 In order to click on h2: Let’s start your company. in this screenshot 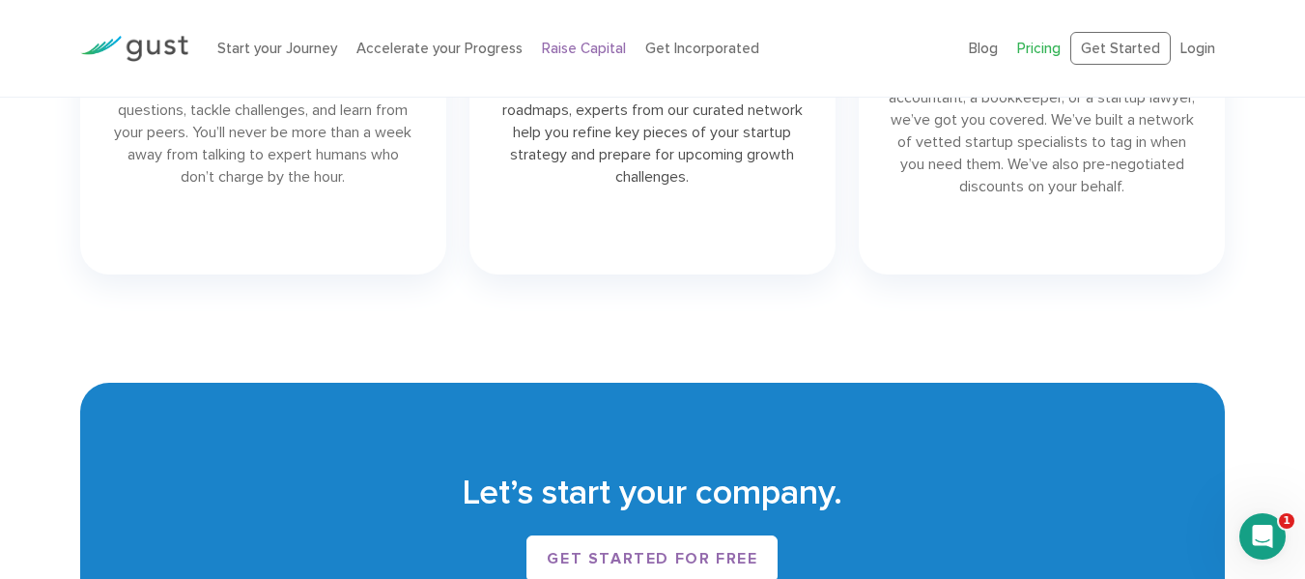, I will do `click(653, 493)`.